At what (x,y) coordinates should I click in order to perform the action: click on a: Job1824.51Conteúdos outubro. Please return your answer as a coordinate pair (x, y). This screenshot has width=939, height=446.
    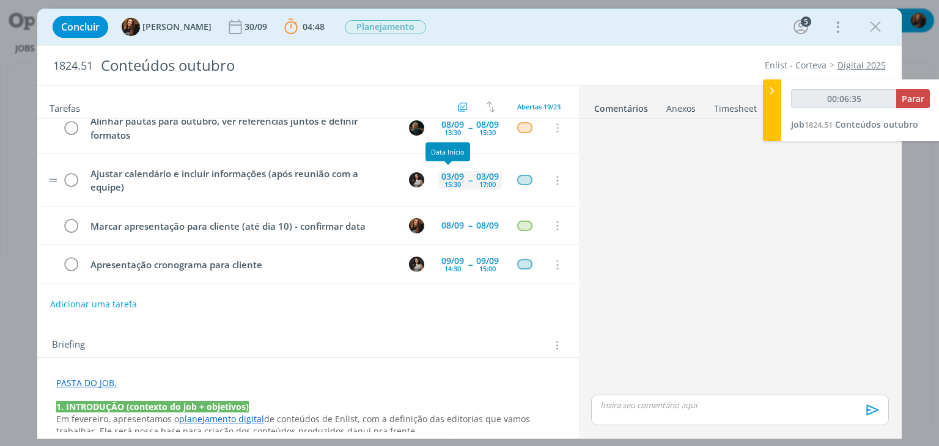
    Looking at the image, I should click on (854, 124).